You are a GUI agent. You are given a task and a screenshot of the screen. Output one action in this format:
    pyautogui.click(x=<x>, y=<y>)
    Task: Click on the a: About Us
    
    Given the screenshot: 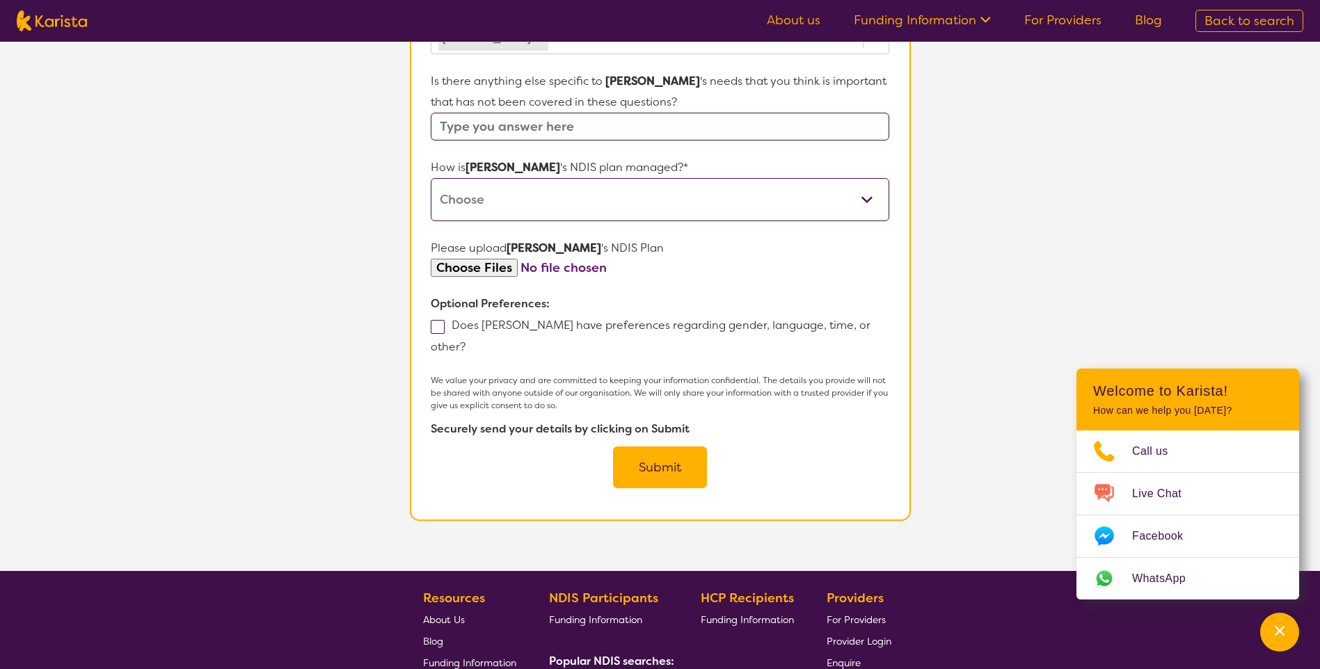 What is the action you would take?
    pyautogui.click(x=470, y=619)
    